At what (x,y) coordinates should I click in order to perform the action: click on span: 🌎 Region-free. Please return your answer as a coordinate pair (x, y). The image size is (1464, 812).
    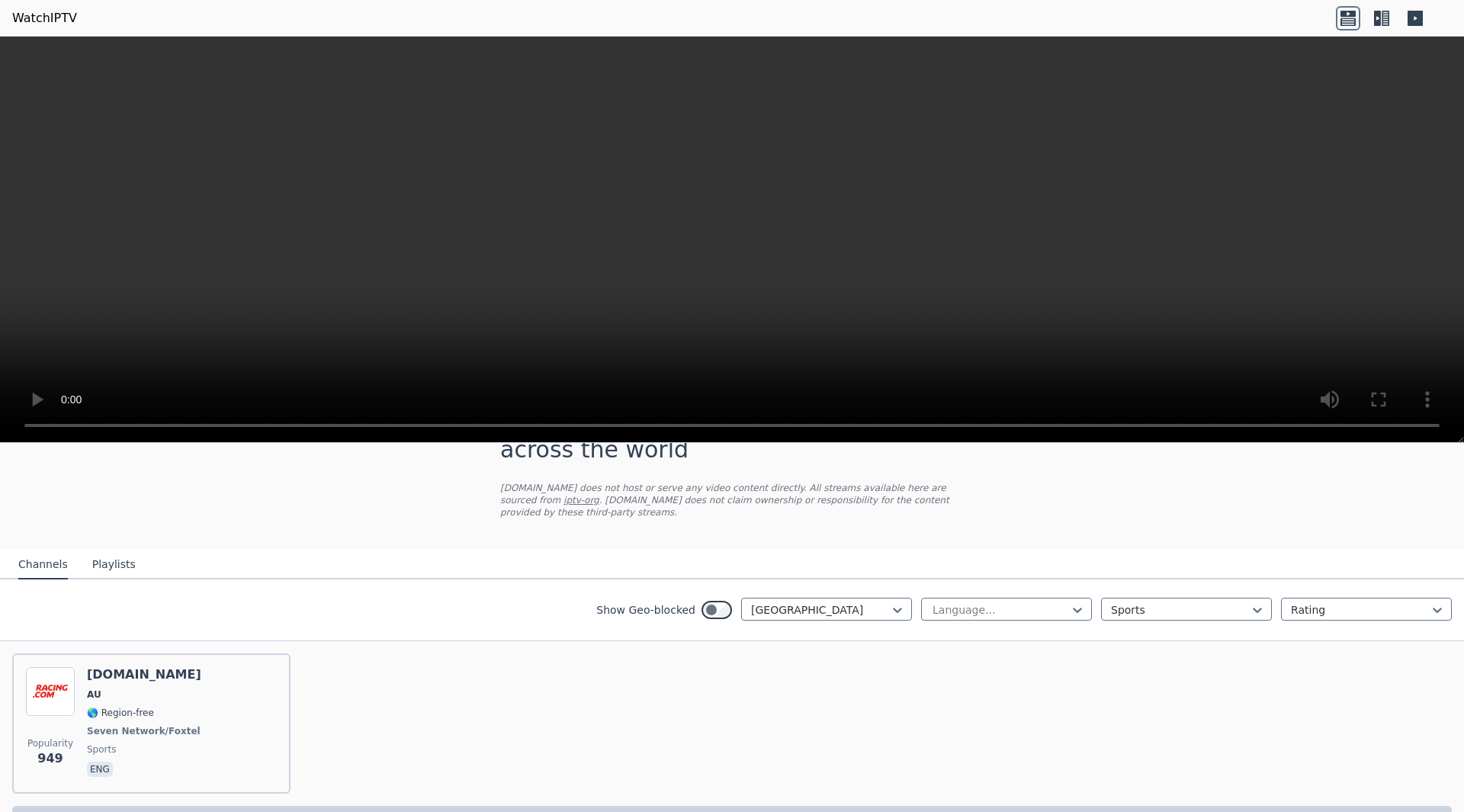
    Looking at the image, I should click on (120, 713).